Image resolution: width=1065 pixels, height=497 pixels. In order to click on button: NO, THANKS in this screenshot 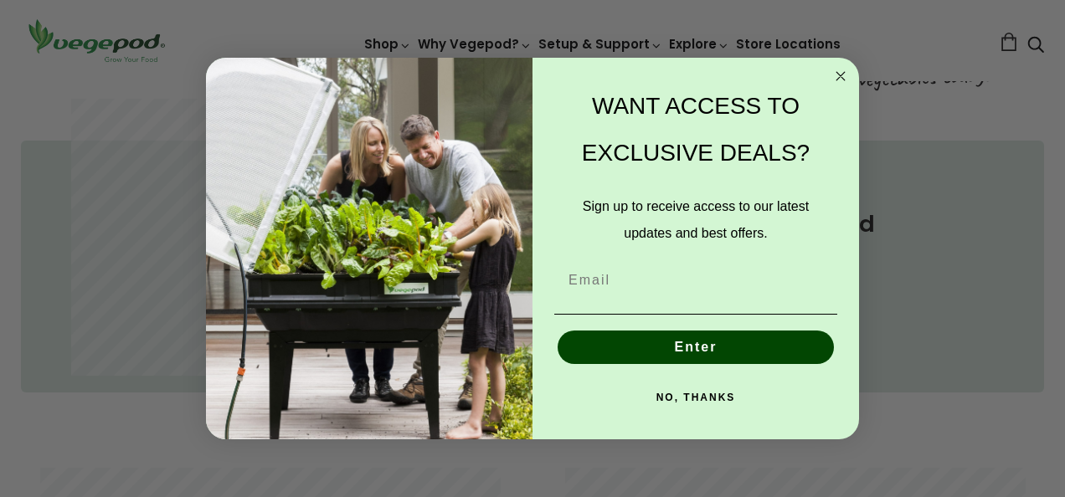, I will do `click(696, 398)`.